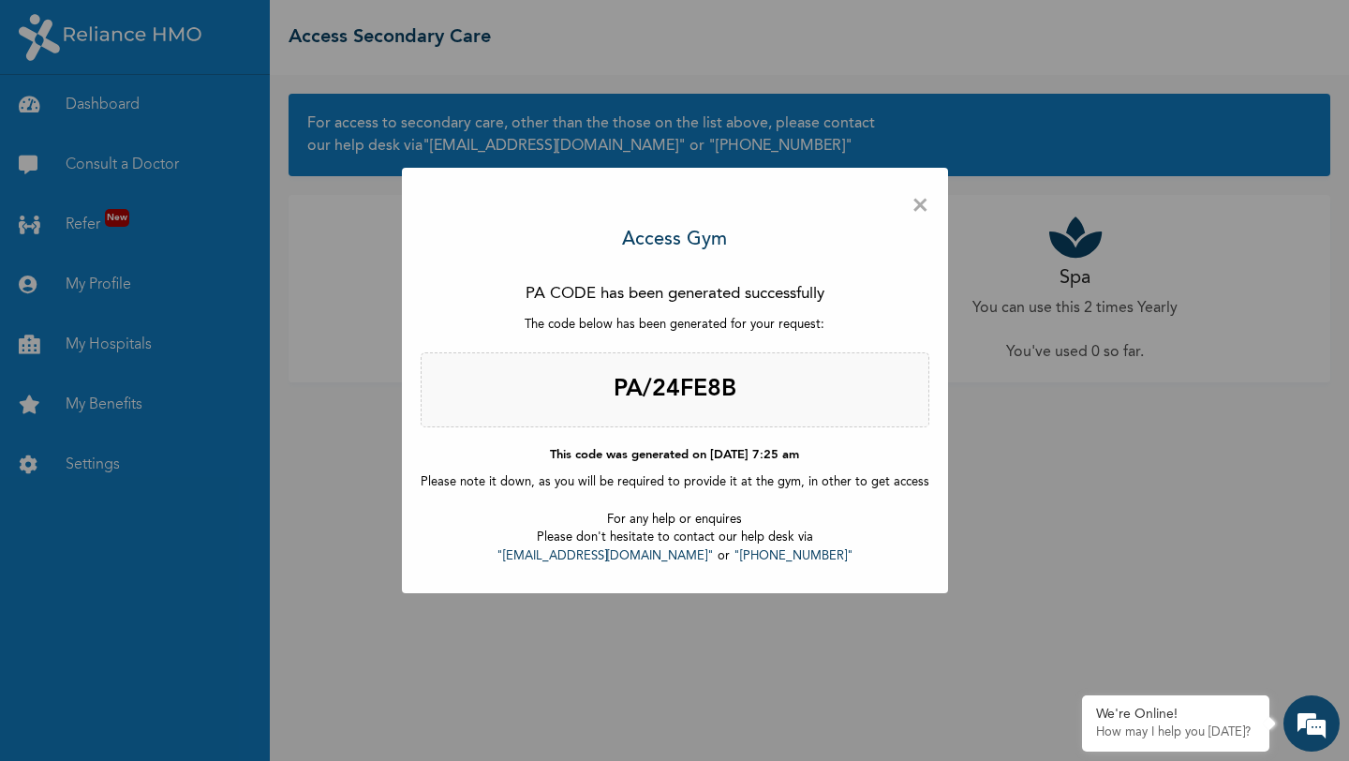 Image resolution: width=1349 pixels, height=761 pixels. What do you see at coordinates (675, 325) in the screenshot?
I see `p: The code below has been generated for your request:` at bounding box center [675, 325].